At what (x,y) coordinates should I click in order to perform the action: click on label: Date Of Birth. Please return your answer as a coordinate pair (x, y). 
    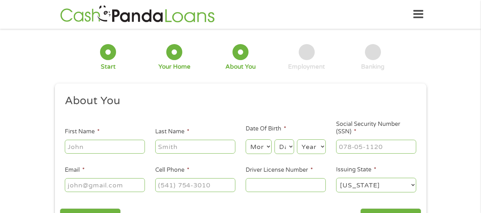
    Looking at the image, I should click on (266, 129).